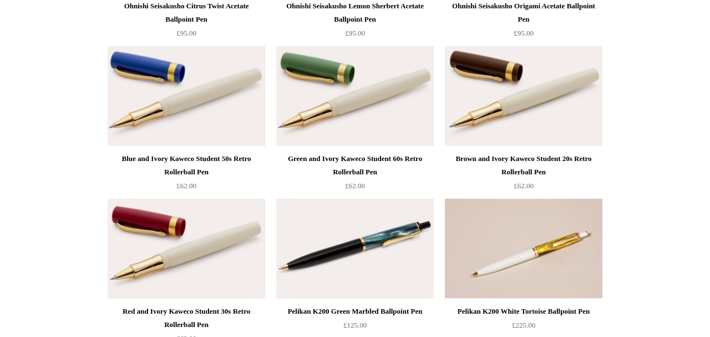 The width and height of the screenshot is (710, 337). Describe the element at coordinates (186, 165) in the screenshot. I see `div: Blue and Ivory Kaweco Student 50s Retro Rollerball Pen` at that location.